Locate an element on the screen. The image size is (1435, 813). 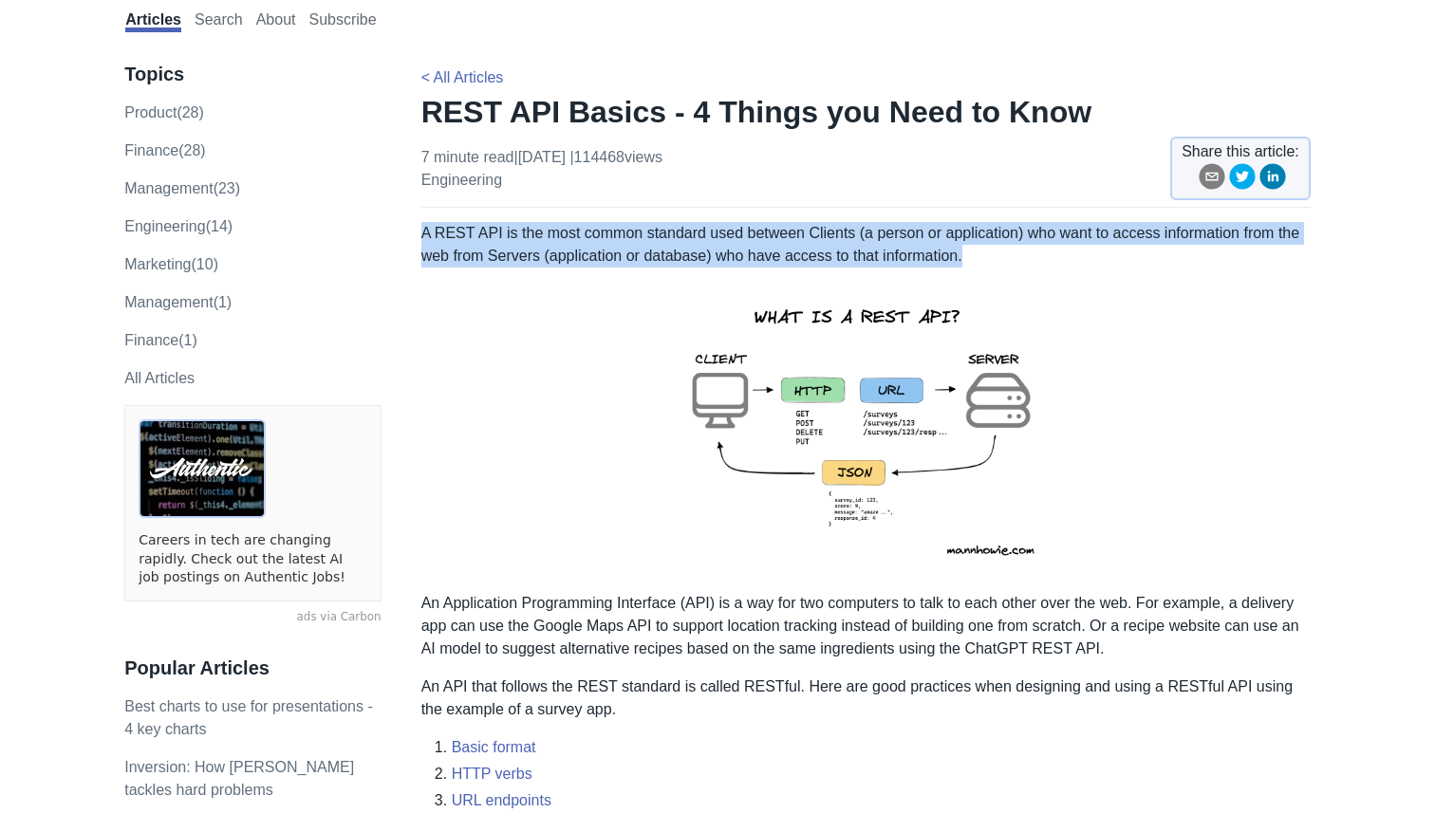
h3: Popular Articles is located at coordinates (252, 668).